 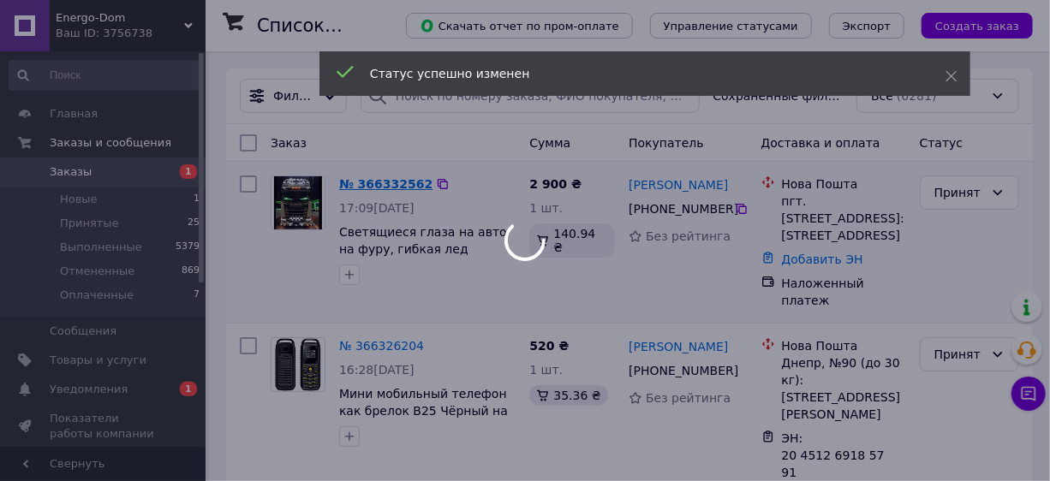 What do you see at coordinates (293, 96) in the screenshot?
I see `span: Фильтры` at bounding box center [293, 96].